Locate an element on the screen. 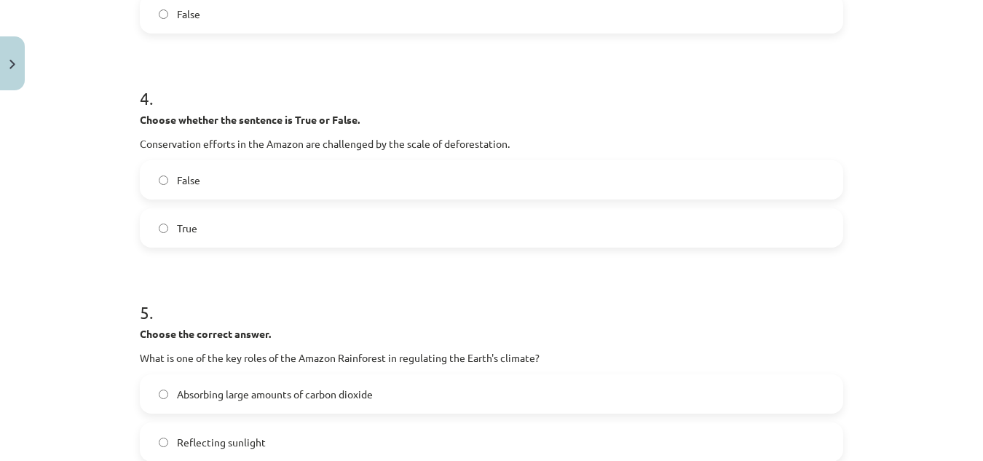 The image size is (983, 461). input: True is located at coordinates (163, 228).